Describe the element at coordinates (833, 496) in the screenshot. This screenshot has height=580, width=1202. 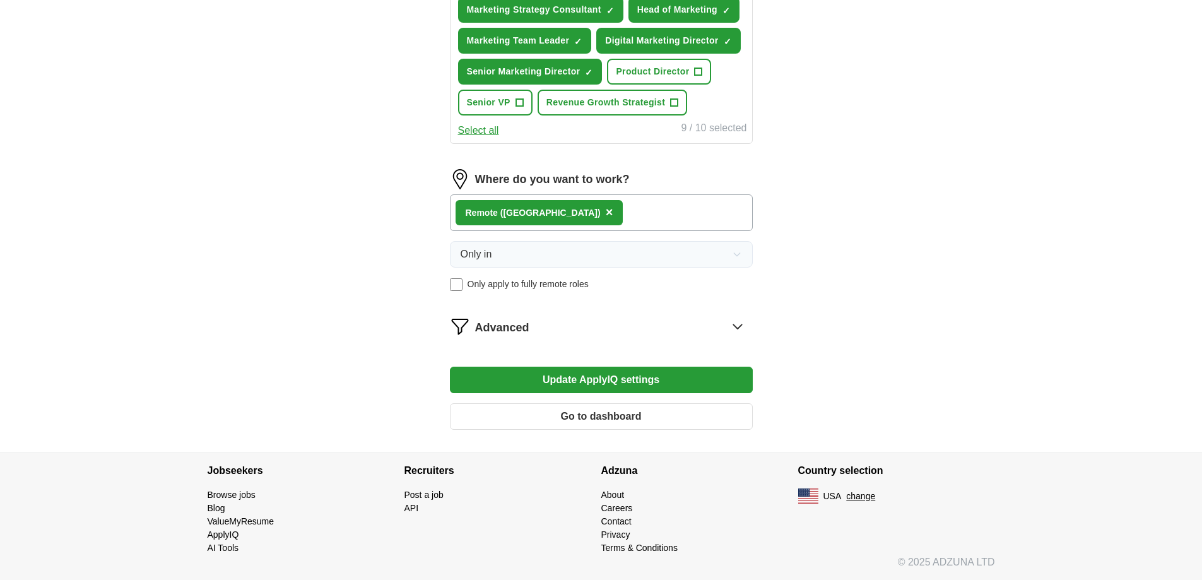
I see `span: USA` at that location.